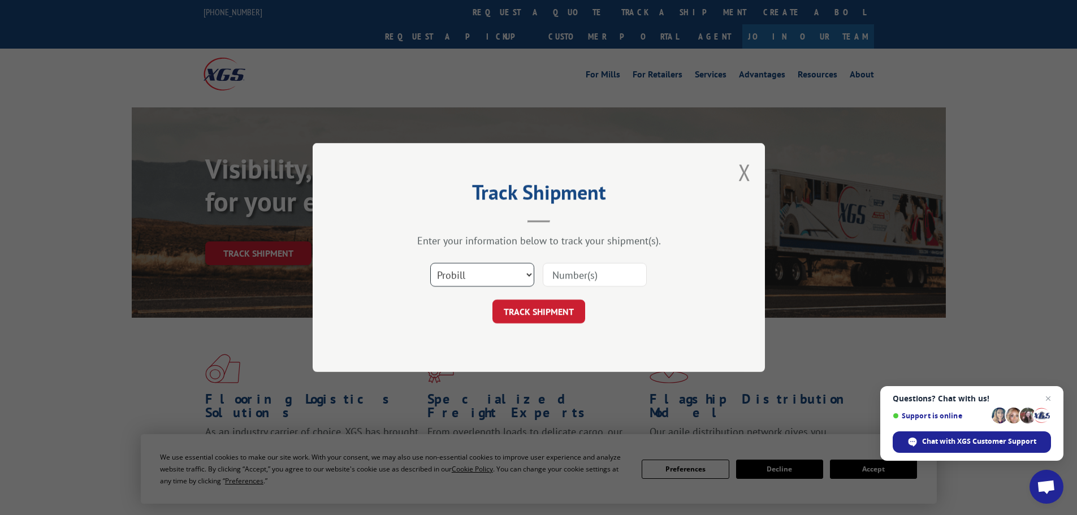 The height and width of the screenshot is (515, 1077). What do you see at coordinates (1047, 487) in the screenshot?
I see `div: Open chat` at bounding box center [1047, 487].